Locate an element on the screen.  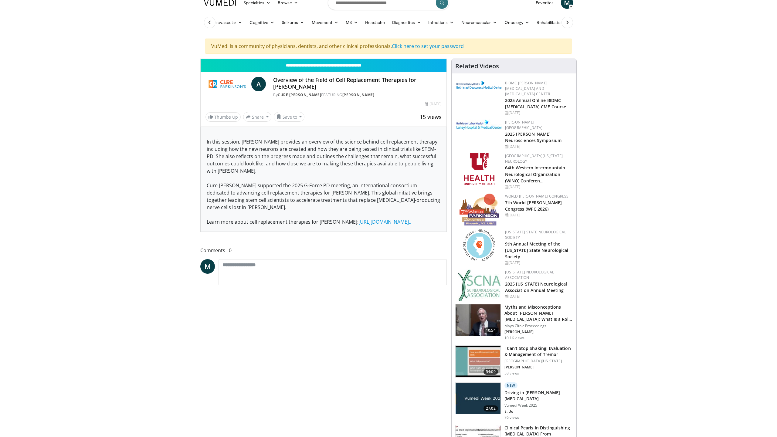
img: 16fe1da8-a9a0-4f15-bd45-1dd1acf19c34.png.150x105_q85_autocrop_double_scale_upscale_version-0.2.png is located at coordinates (479, 209).